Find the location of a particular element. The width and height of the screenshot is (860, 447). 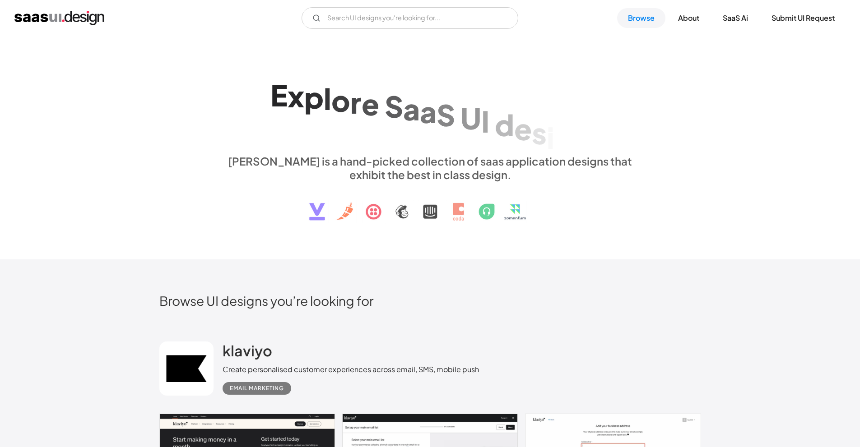

form: Email Form is located at coordinates (410, 18).